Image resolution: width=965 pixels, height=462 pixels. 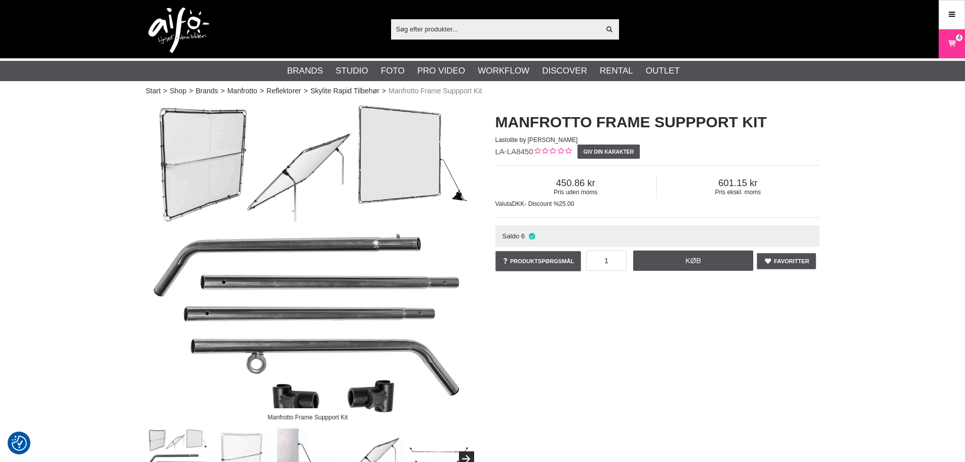 What do you see at coordinates (576, 192) in the screenshot?
I see `span: Pris uden moms` at bounding box center [576, 192].